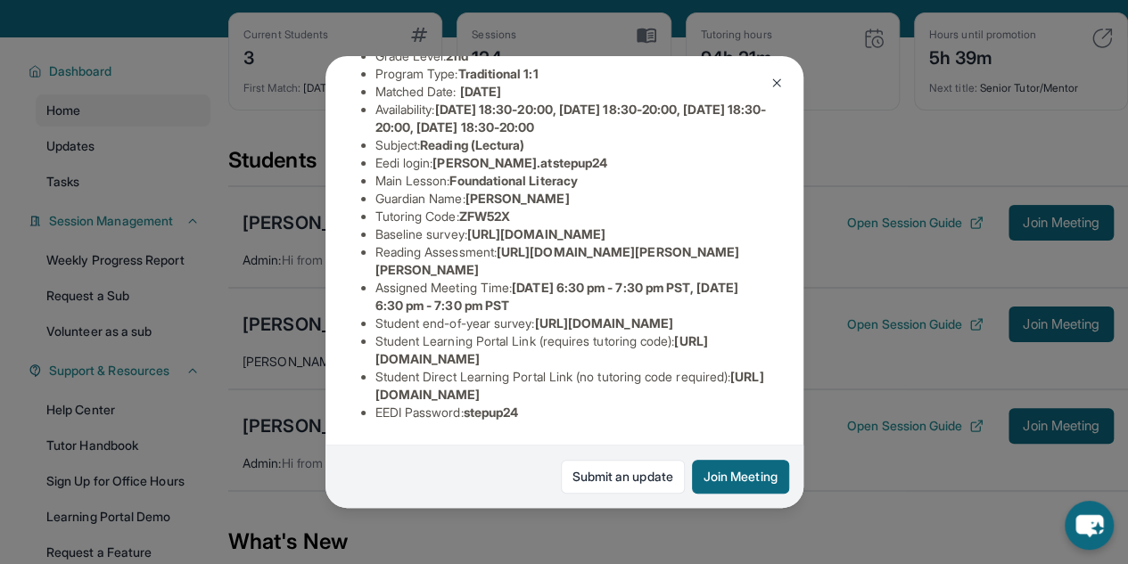  Describe the element at coordinates (572, 413) in the screenshot. I see `li: EEDI Password :` at that location.